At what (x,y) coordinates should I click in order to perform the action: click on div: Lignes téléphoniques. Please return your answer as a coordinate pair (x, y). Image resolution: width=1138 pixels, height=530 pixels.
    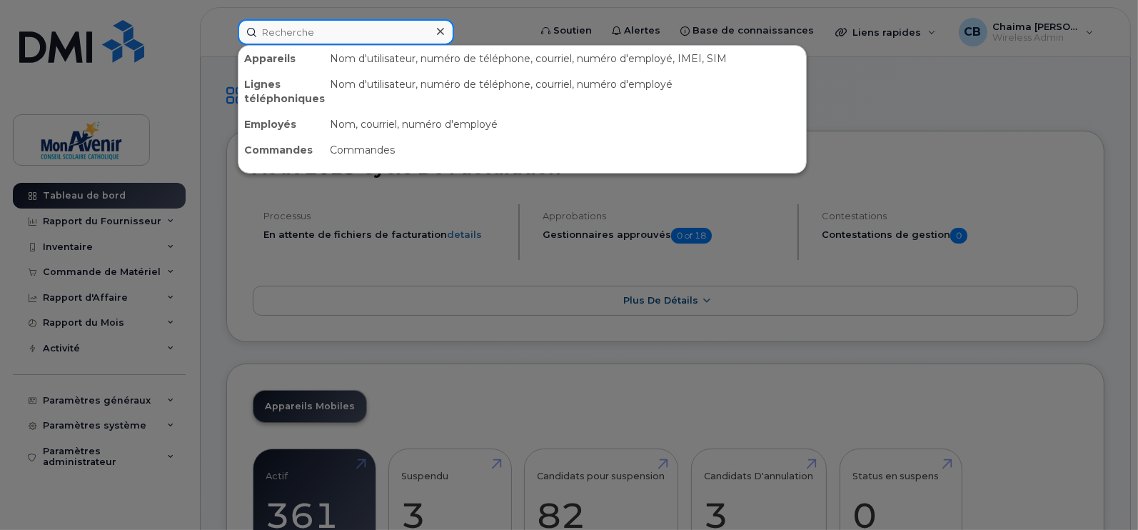
    Looking at the image, I should click on (281, 91).